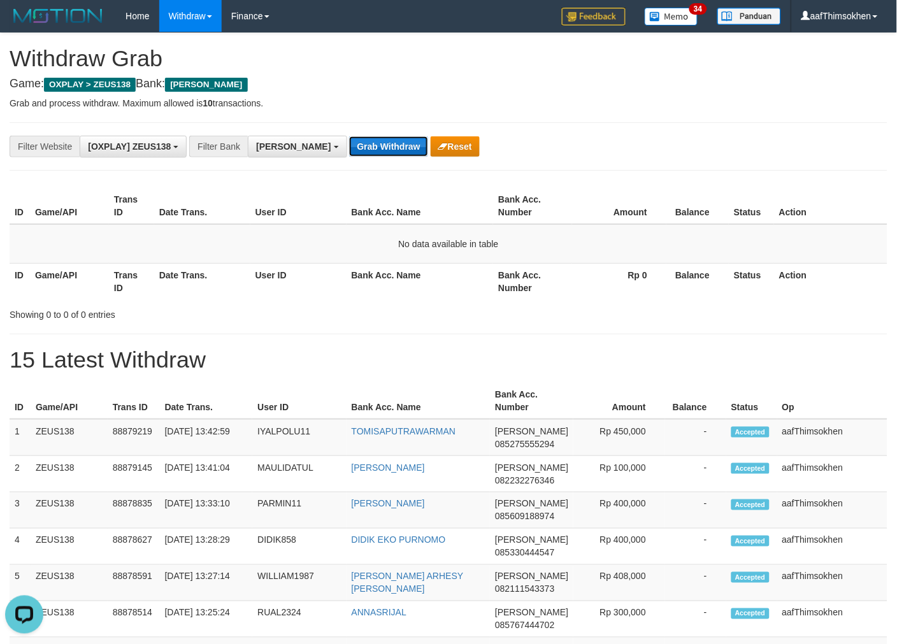 This screenshot has height=644, width=897. I want to click on td: 88878514, so click(134, 619).